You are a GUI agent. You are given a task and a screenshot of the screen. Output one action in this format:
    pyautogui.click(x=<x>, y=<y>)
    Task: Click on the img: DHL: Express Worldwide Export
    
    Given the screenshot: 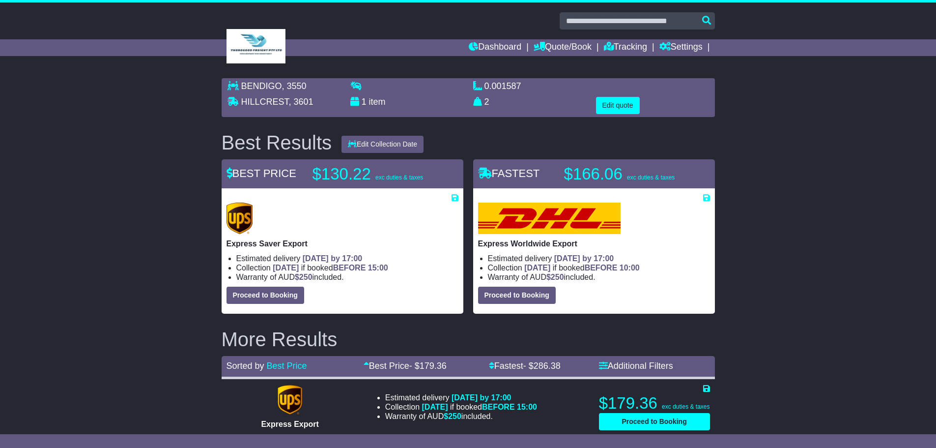 What is the action you would take?
    pyautogui.click(x=549, y=218)
    